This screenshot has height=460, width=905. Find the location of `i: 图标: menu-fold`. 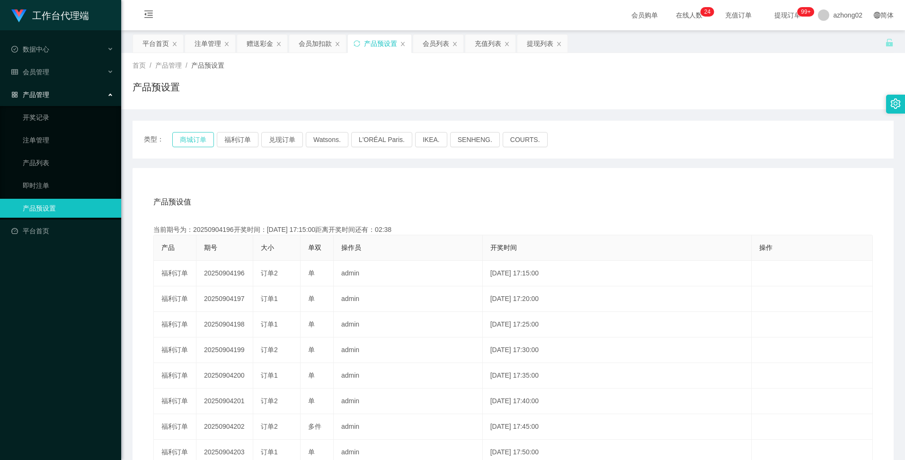

i: 图标: menu-fold is located at coordinates (149, 16).